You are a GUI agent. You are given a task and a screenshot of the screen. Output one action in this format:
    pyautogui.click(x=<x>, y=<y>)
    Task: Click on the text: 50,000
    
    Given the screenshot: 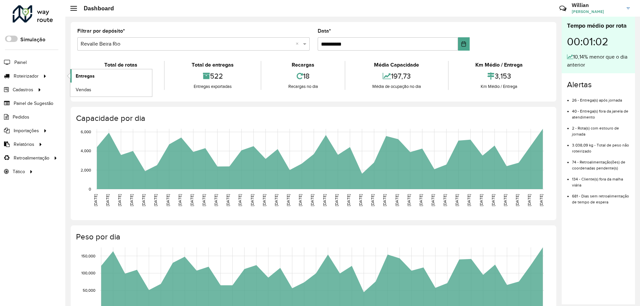 What is the action you would take?
    pyautogui.click(x=89, y=290)
    